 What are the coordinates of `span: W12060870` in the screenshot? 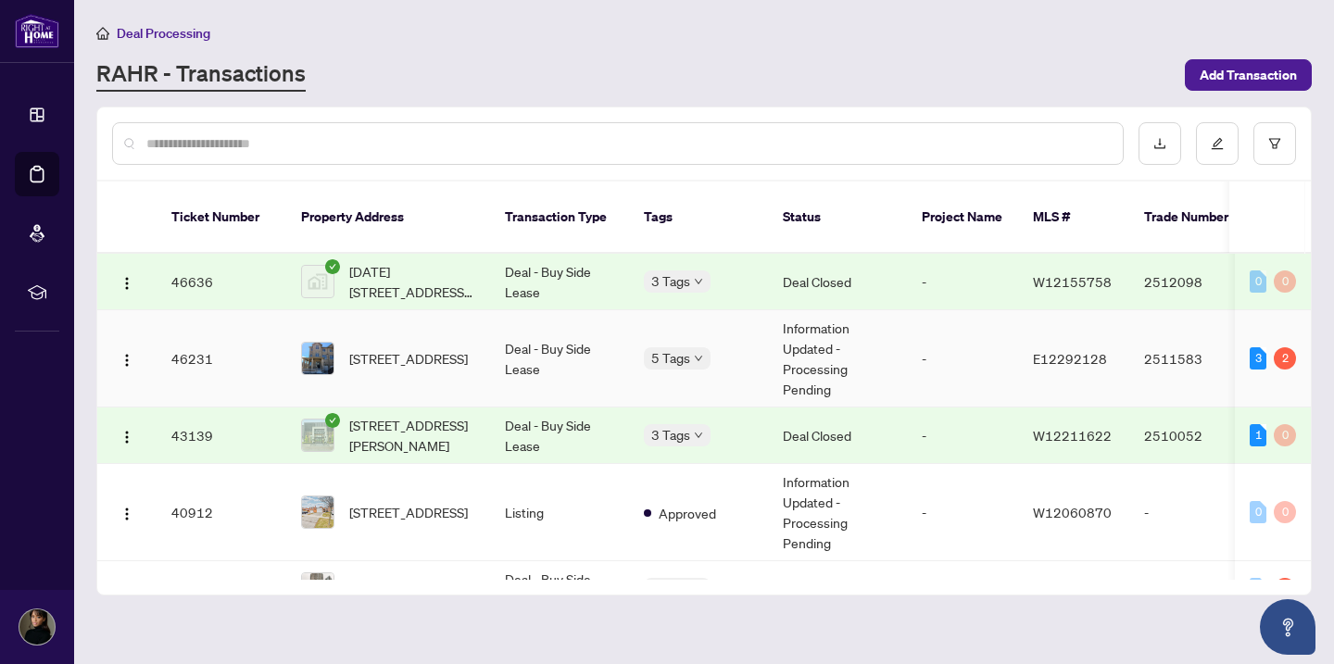 It's located at (1072, 512).